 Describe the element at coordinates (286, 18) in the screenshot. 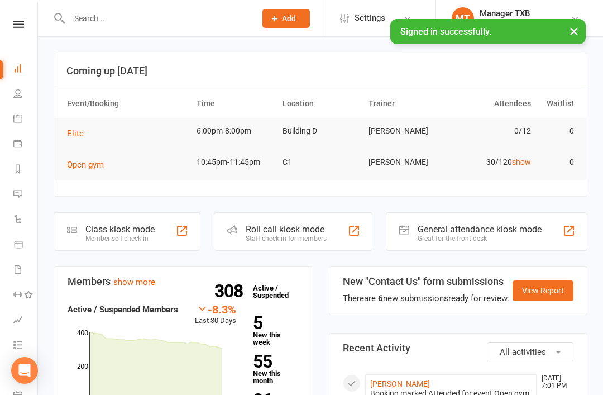

I see `button: Add` at that location.